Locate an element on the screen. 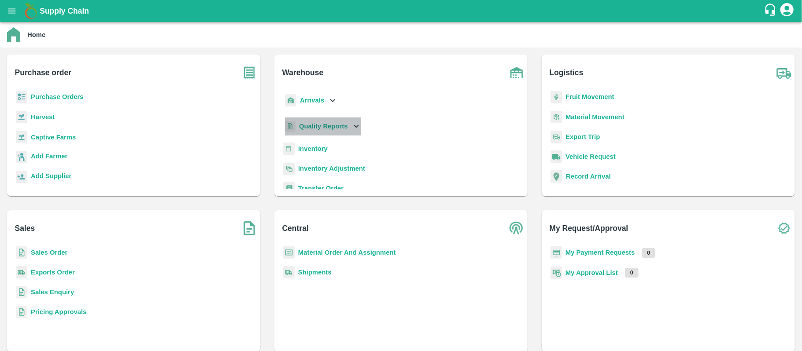 Image resolution: width=802 pixels, height=351 pixels. img: recordArrival is located at coordinates (556, 177).